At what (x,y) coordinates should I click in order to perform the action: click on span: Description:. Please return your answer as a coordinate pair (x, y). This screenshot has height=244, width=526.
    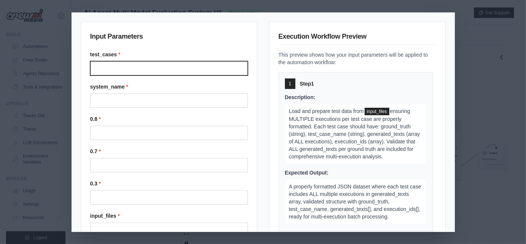
    Looking at the image, I should click on (301, 97).